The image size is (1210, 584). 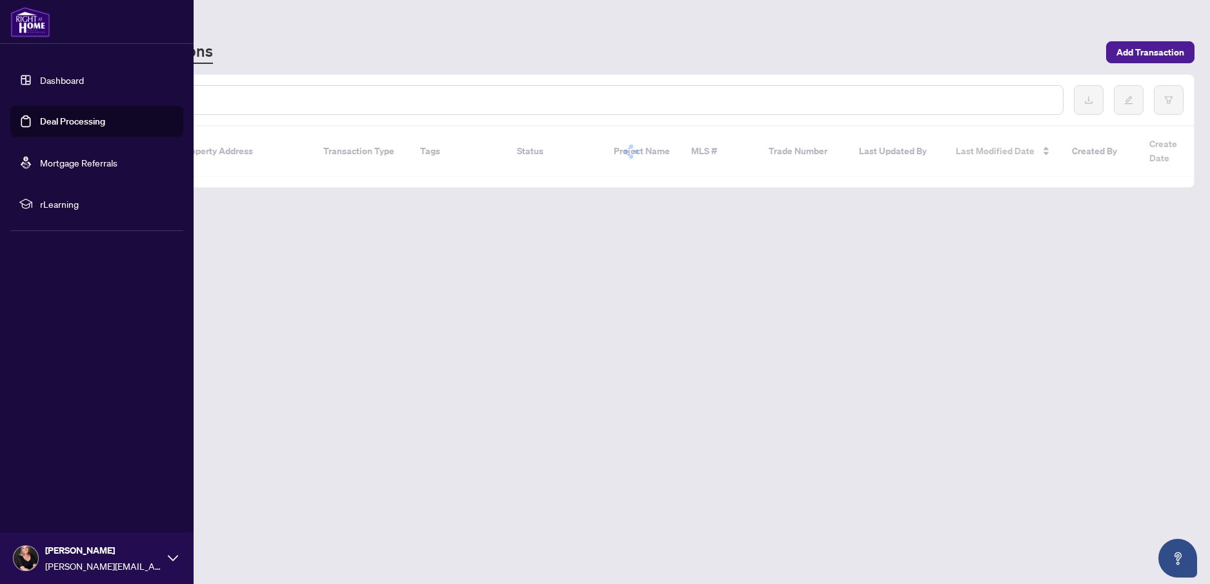 What do you see at coordinates (1169, 100) in the screenshot?
I see `button: filter` at bounding box center [1169, 100].